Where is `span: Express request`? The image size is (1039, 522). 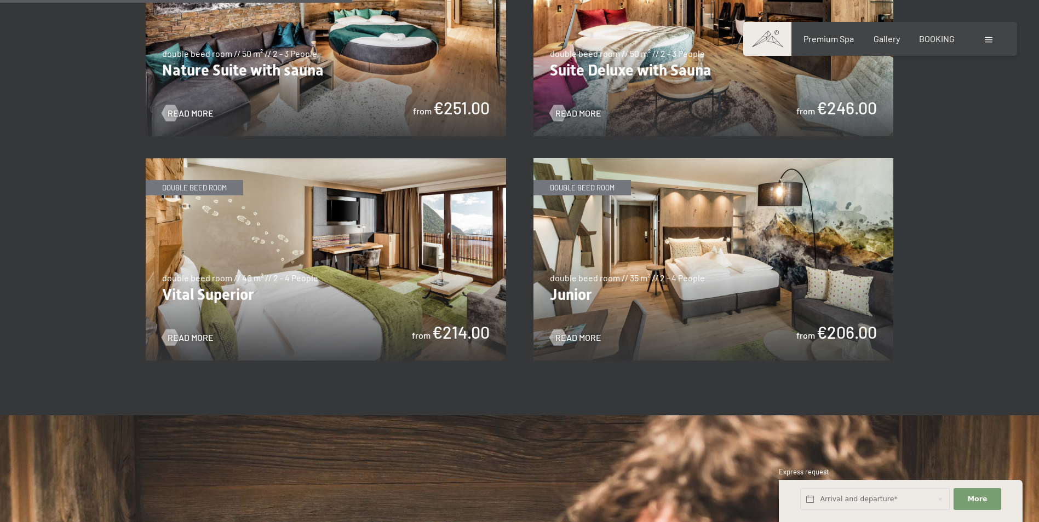
span: Express request is located at coordinates (804, 472).